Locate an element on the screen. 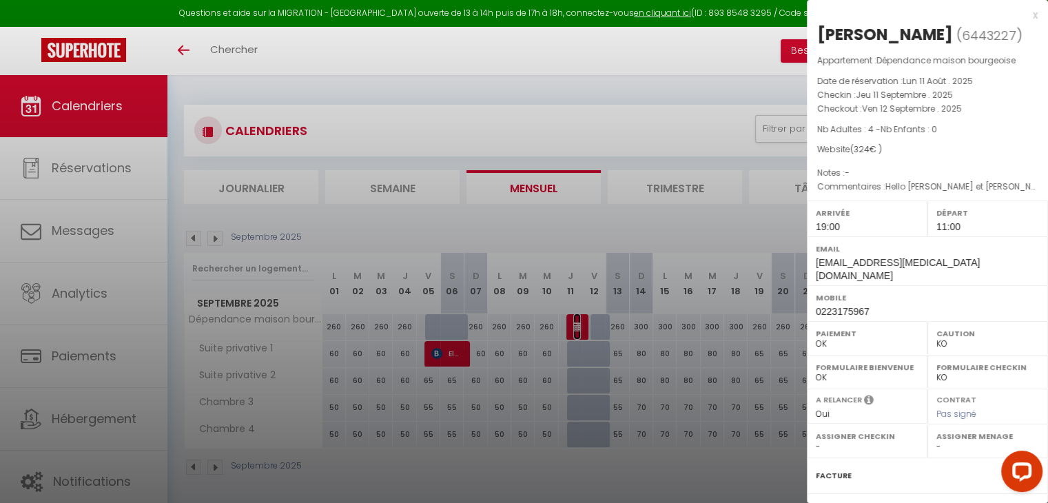  label: Email is located at coordinates (927, 249).